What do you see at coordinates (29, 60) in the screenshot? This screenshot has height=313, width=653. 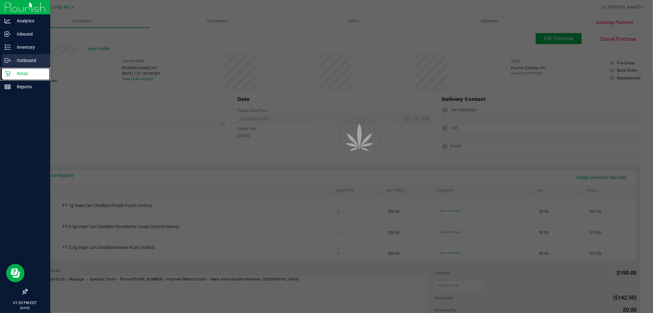 I see `p: Outbound` at bounding box center [29, 60].